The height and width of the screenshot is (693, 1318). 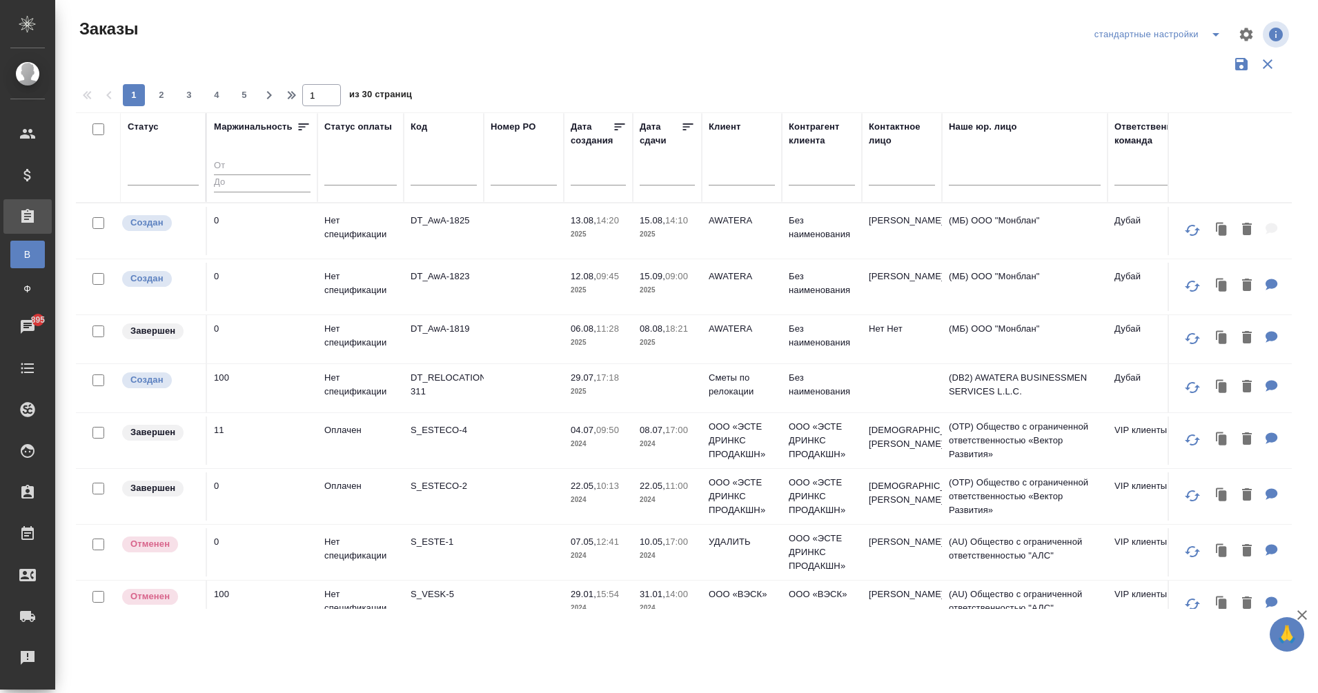 I want to click on p: 15.09,, so click(x=652, y=276).